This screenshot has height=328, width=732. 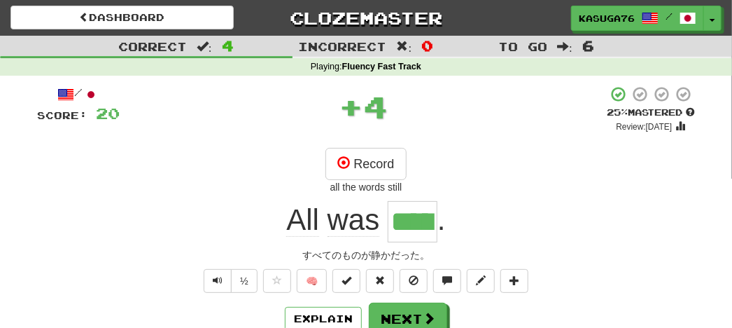 What do you see at coordinates (366, 187) in the screenshot?
I see `div: all the words still` at bounding box center [366, 187].